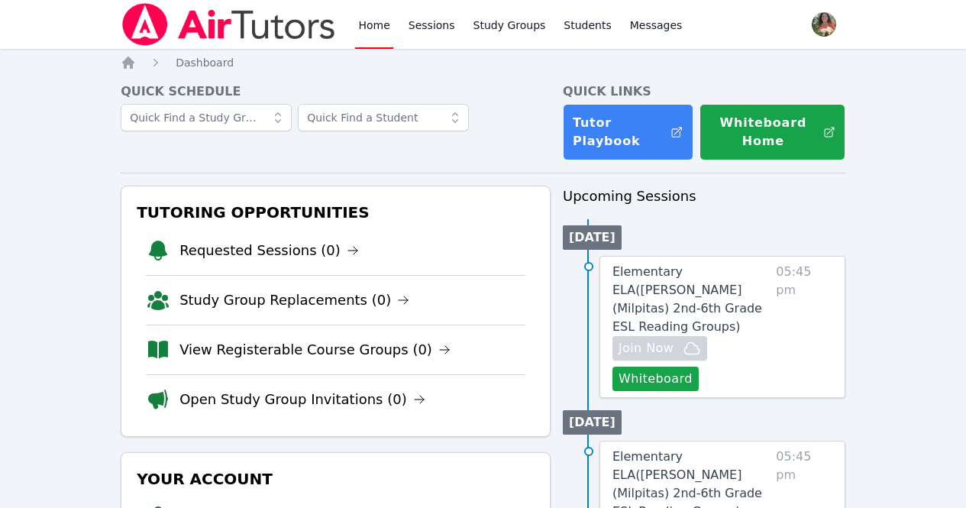 The height and width of the screenshot is (508, 966). I want to click on a: Open Study Group Invitations (0), so click(302, 399).